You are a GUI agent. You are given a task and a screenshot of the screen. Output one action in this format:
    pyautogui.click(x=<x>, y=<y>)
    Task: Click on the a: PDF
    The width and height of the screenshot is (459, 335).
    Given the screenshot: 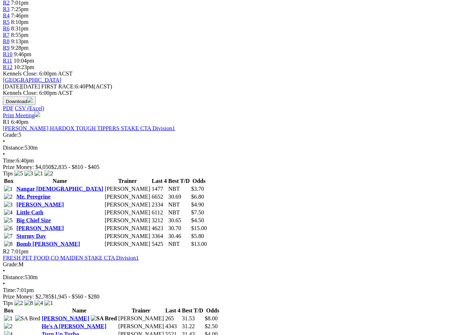 What is the action you would take?
    pyautogui.click(x=8, y=108)
    